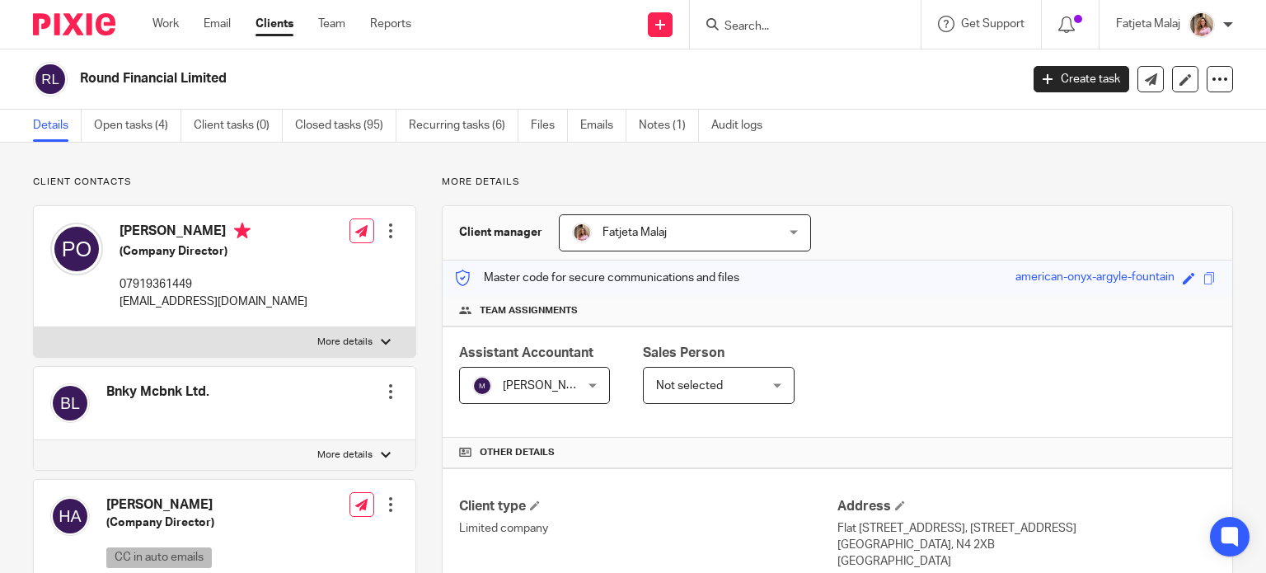 The image size is (1266, 573). What do you see at coordinates (597, 278) in the screenshot?
I see `p: Master code for secure communications and files` at bounding box center [597, 278].